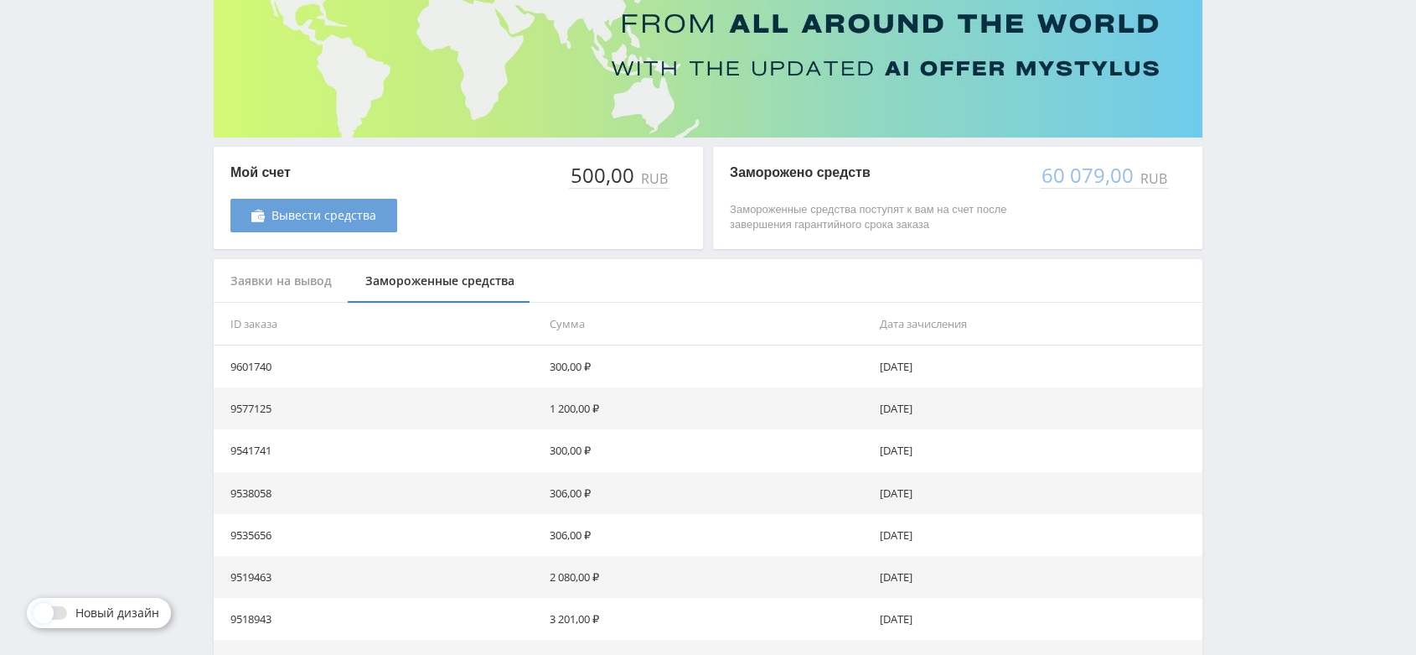 This screenshot has width=1416, height=655. What do you see at coordinates (324, 215) in the screenshot?
I see `span: Вывести средства` at bounding box center [324, 215].